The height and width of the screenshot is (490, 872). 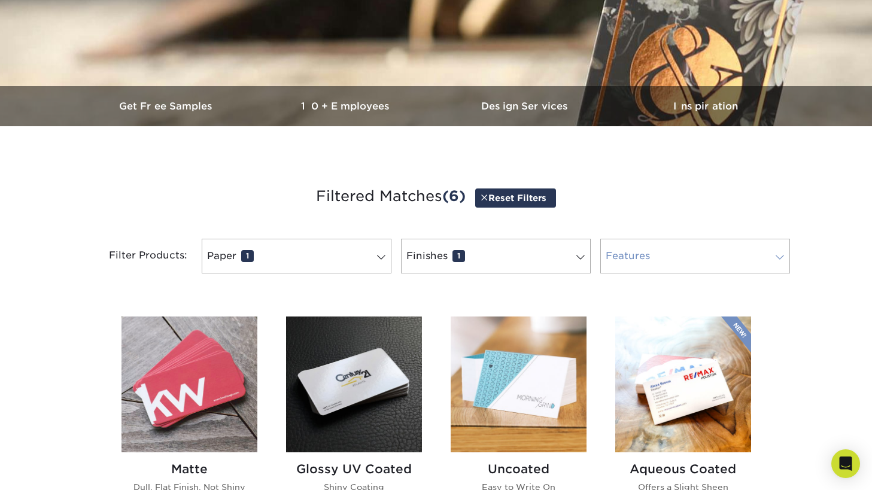 What do you see at coordinates (515, 197) in the screenshot?
I see `a: Reset Filters` at bounding box center [515, 197].